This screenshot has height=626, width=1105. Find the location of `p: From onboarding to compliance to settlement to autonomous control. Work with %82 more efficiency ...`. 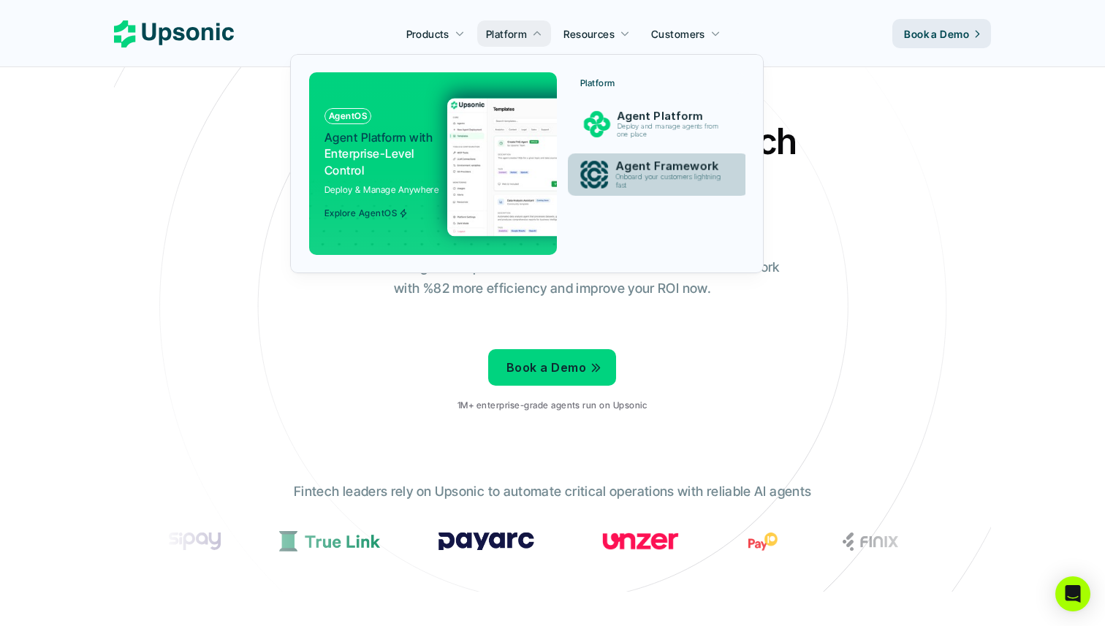

p: From onboarding to compliance to settlement to autonomous control. Work with %82 more efficiency ... is located at coordinates (552, 278).